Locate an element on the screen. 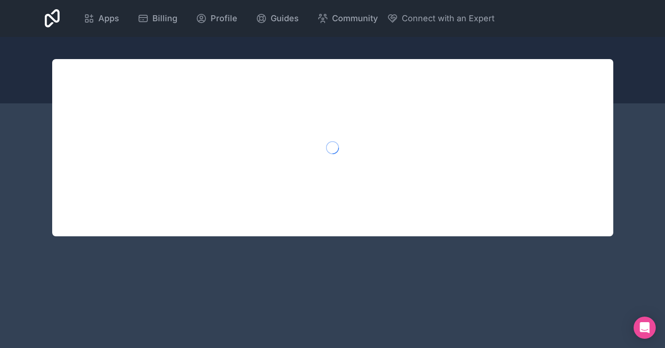  button: Connect with an Expert is located at coordinates (440, 18).